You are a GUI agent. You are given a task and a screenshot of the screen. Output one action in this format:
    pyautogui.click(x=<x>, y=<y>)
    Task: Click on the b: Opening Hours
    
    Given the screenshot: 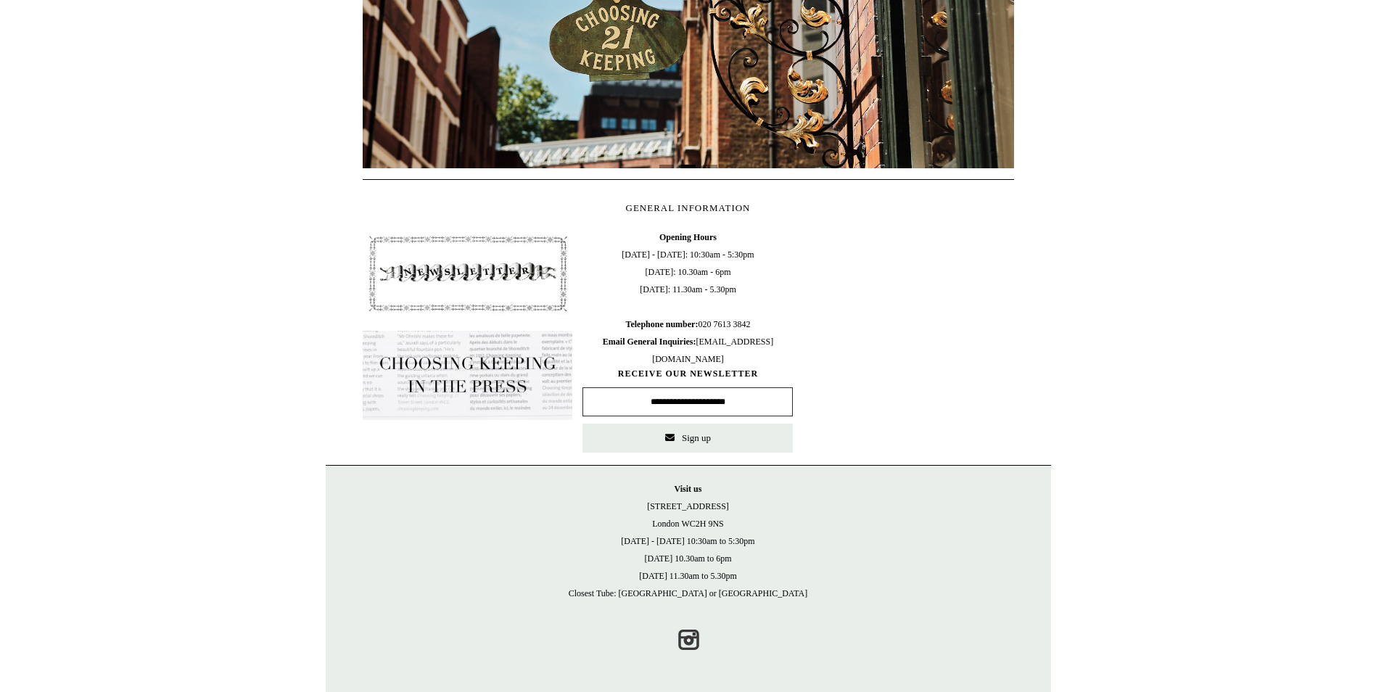 What is the action you would take?
    pyautogui.click(x=688, y=237)
    